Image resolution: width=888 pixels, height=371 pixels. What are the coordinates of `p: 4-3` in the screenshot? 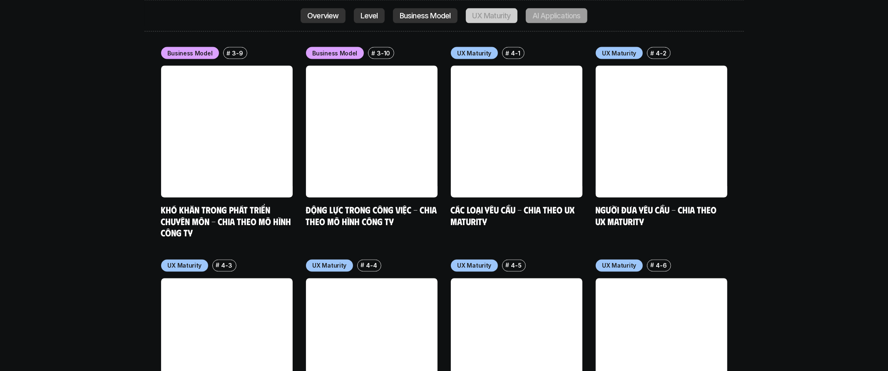 It's located at (227, 265).